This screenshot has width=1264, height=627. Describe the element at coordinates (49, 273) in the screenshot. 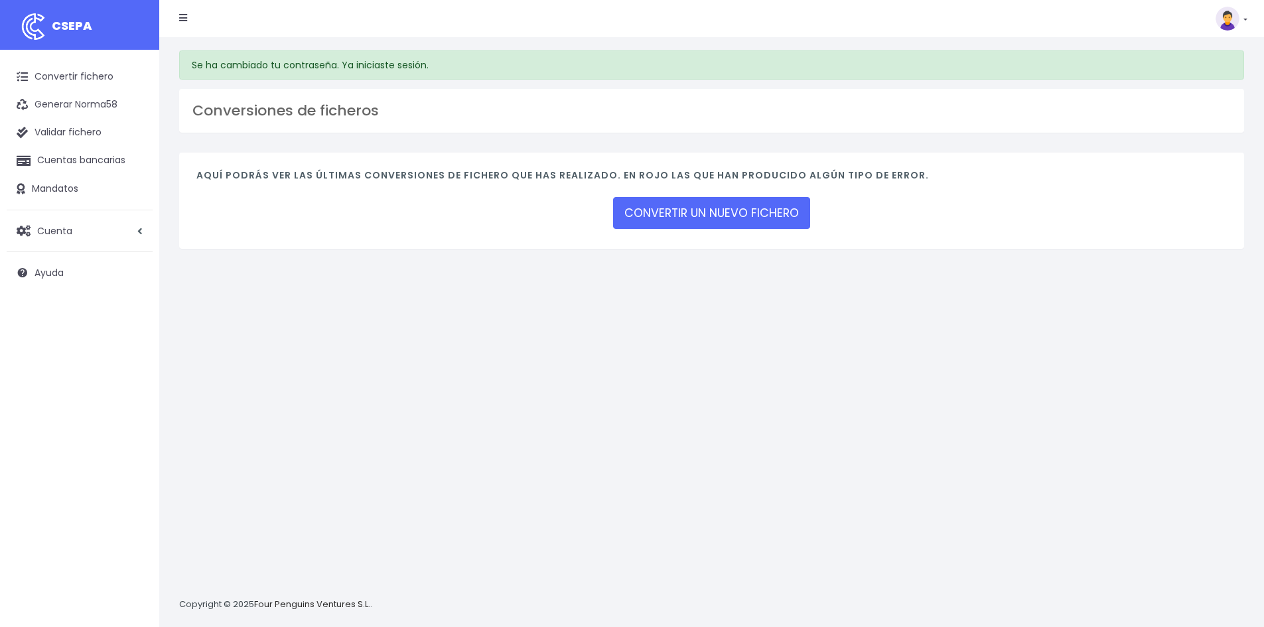

I see `span: Ayuda` at that location.